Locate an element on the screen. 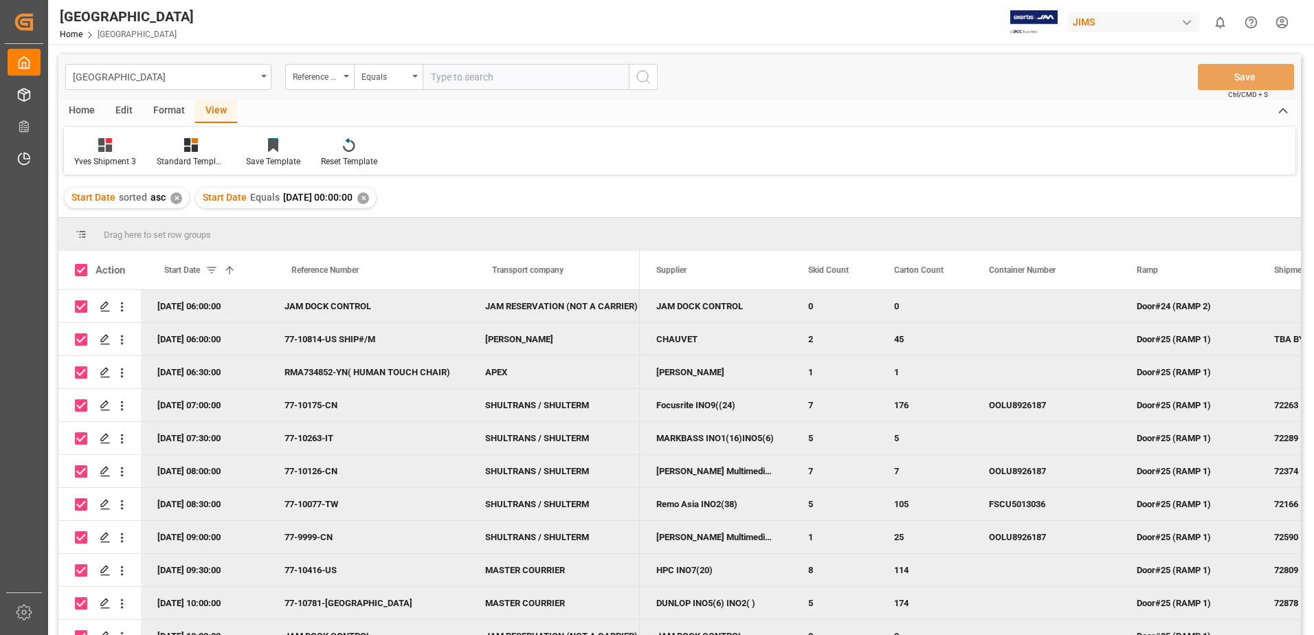 This screenshot has width=1314, height=635. div: 8 is located at coordinates (834, 570).